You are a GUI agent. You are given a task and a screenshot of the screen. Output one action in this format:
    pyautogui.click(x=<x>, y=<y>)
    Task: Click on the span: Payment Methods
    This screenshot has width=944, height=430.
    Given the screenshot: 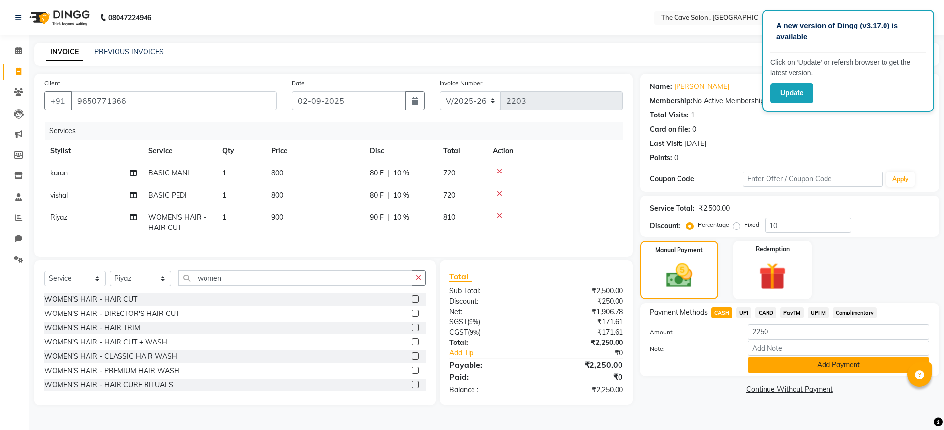 What is the action you would take?
    pyautogui.click(x=678, y=312)
    